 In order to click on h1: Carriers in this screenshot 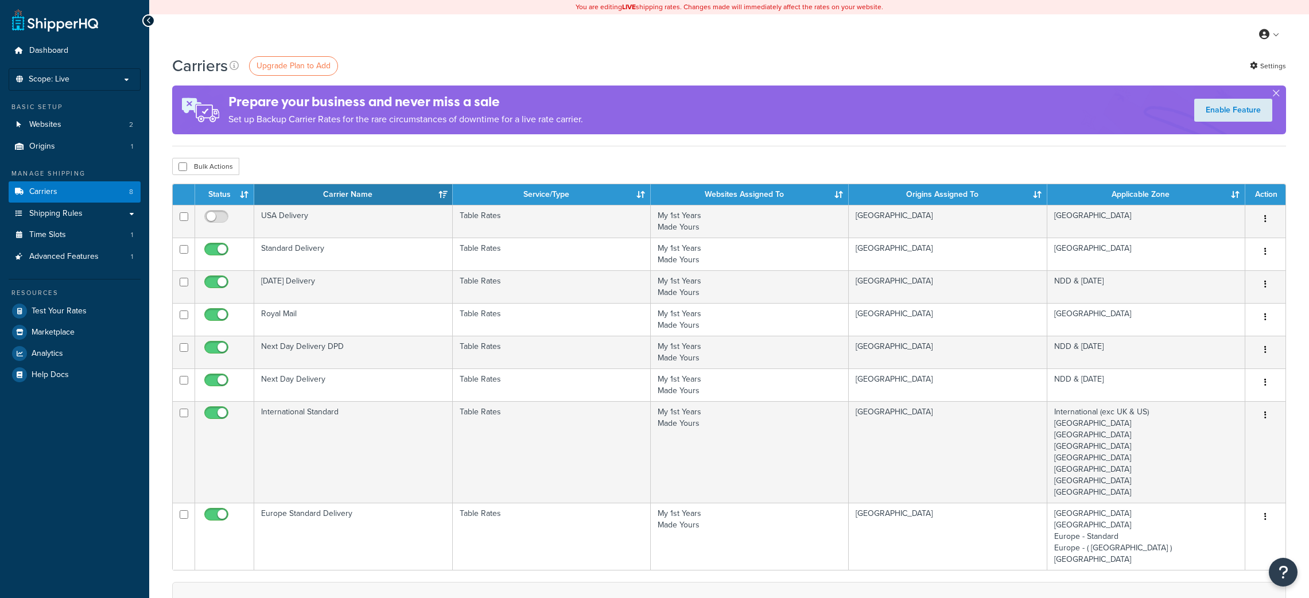, I will do `click(200, 65)`.